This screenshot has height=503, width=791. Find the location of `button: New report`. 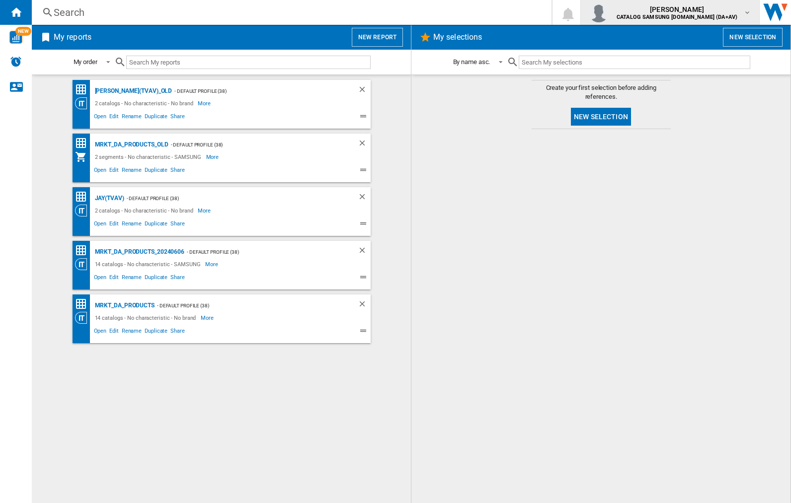

button: New report is located at coordinates (377, 37).